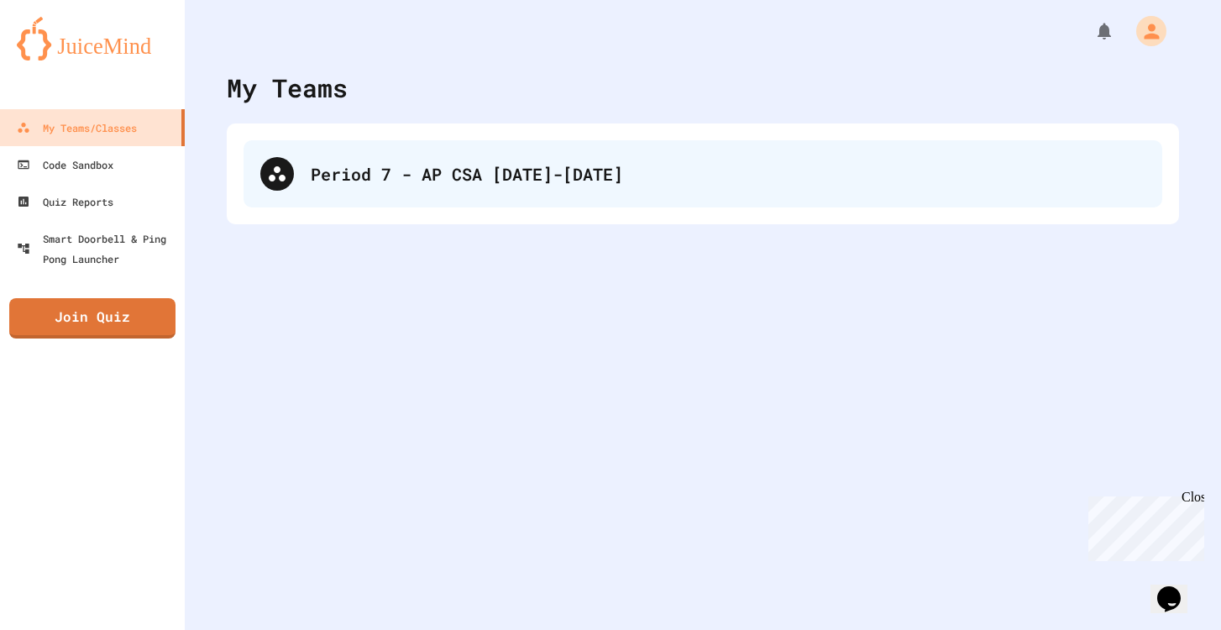 The height and width of the screenshot is (630, 1221). Describe the element at coordinates (65, 165) in the screenshot. I see `div: Code Sandbox` at that location.